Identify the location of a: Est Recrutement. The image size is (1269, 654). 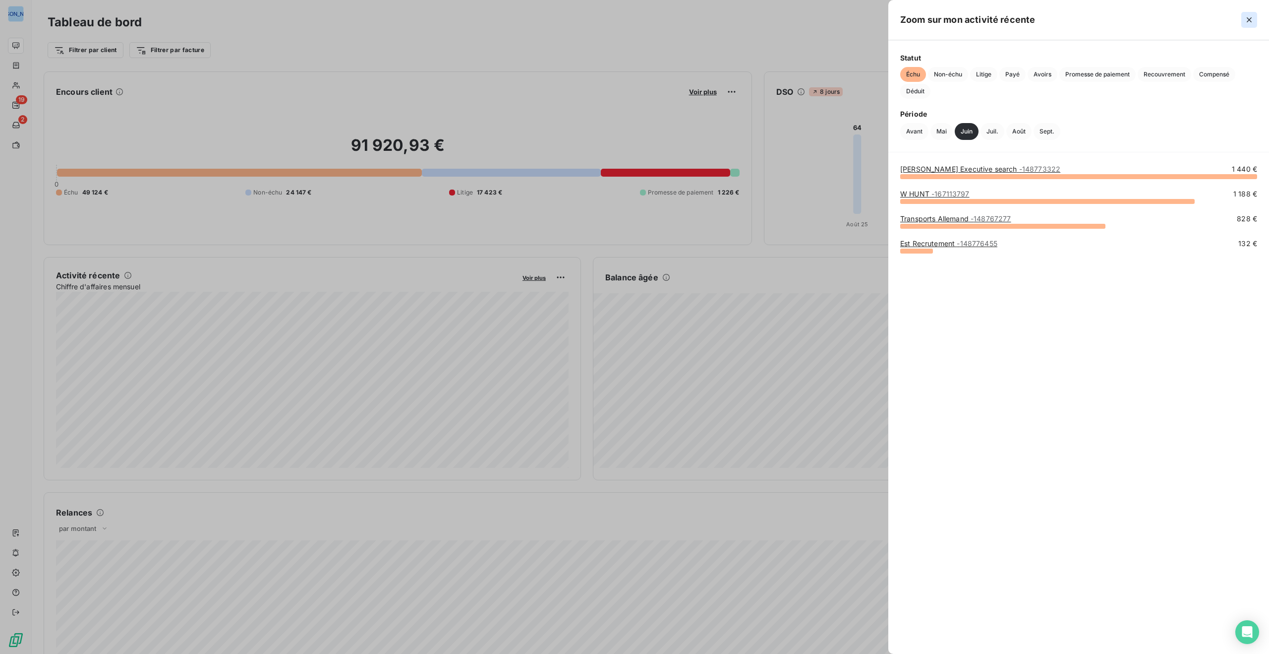
(949, 243).